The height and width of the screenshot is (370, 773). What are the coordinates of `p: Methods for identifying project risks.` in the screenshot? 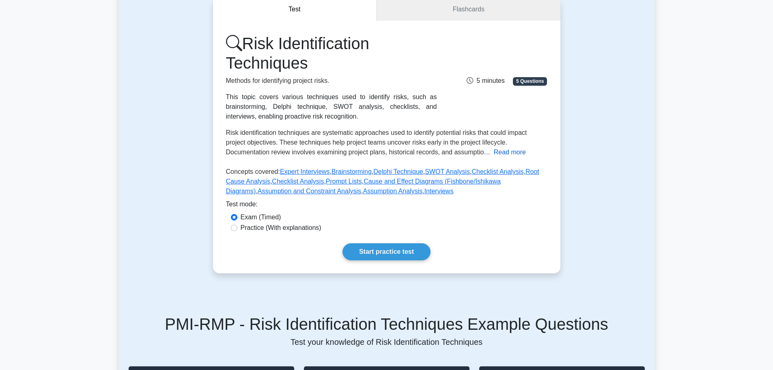 It's located at (331, 81).